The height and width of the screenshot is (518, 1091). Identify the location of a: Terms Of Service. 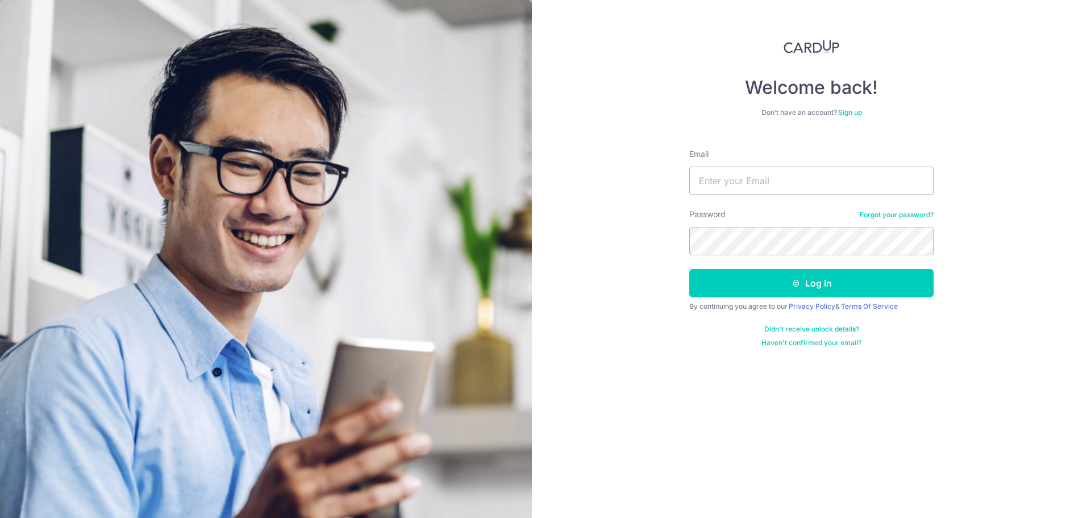
(870, 306).